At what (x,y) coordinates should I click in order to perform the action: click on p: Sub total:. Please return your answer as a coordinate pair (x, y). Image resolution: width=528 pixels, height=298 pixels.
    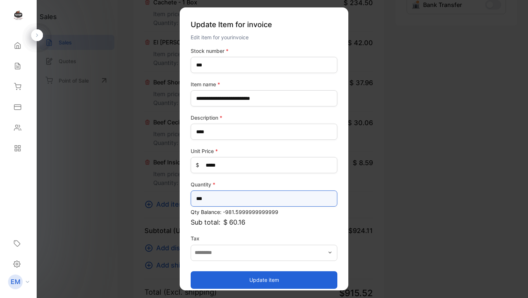
    Looking at the image, I should click on (264, 222).